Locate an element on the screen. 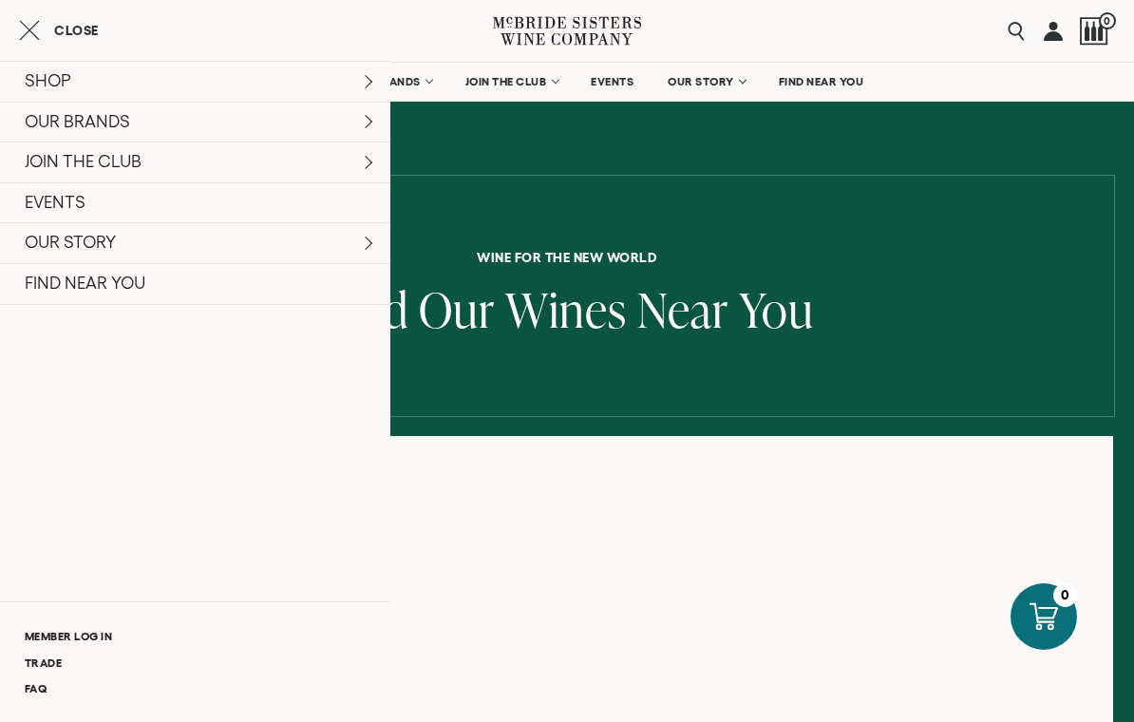 The image size is (1134, 722). div: 0 is located at coordinates (1065, 595).